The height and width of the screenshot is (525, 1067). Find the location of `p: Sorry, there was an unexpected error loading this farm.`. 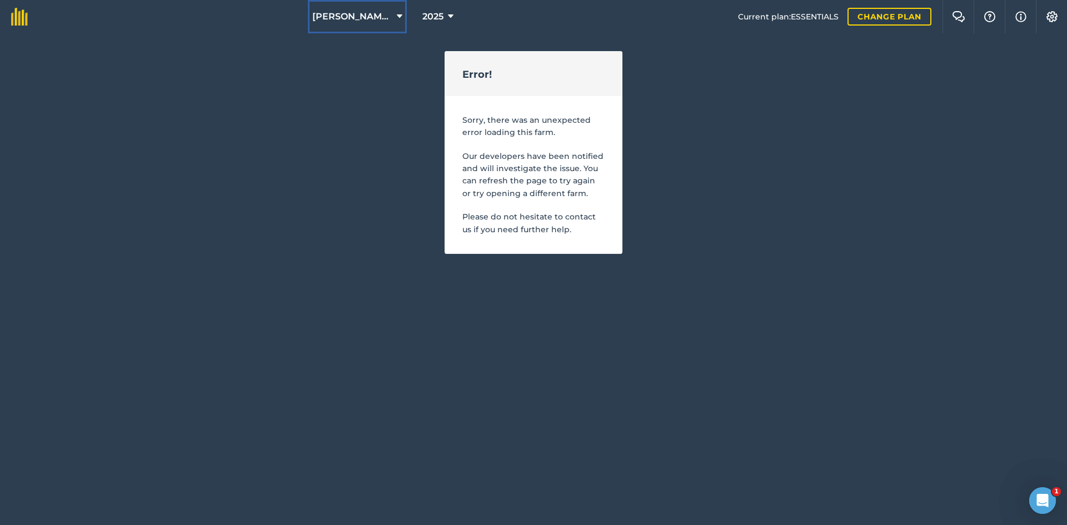

p: Sorry, there was an unexpected error loading this farm. is located at coordinates (534, 126).